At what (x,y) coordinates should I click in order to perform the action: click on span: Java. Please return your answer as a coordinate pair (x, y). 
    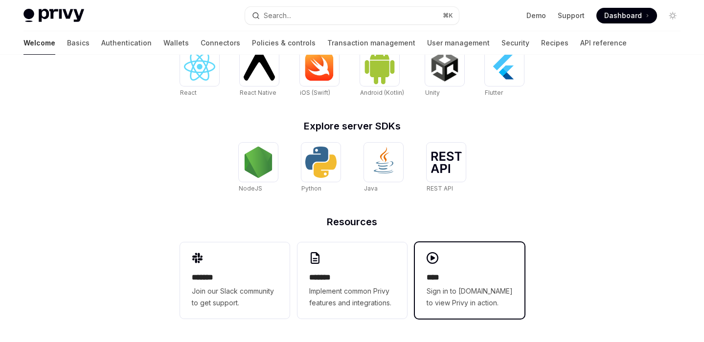
    Looking at the image, I should click on (371, 188).